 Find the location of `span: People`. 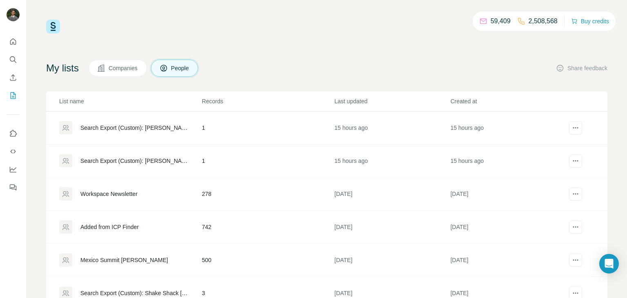

span: People is located at coordinates (180, 68).